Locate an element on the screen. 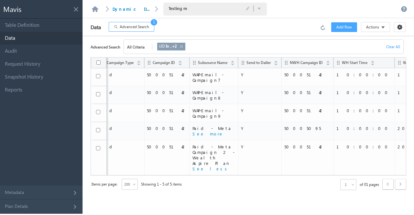 The width and height of the screenshot is (414, 215). button: Click to switch tables is located at coordinates (260, 9).